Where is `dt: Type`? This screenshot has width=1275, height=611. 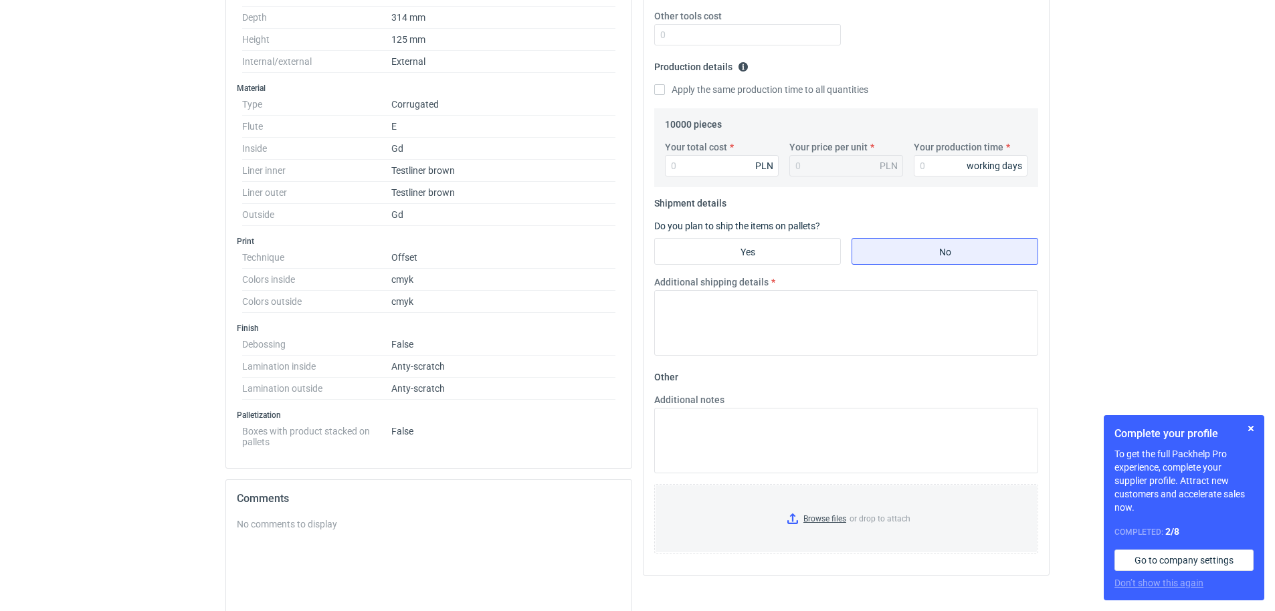
dt: Type is located at coordinates (316, 104).